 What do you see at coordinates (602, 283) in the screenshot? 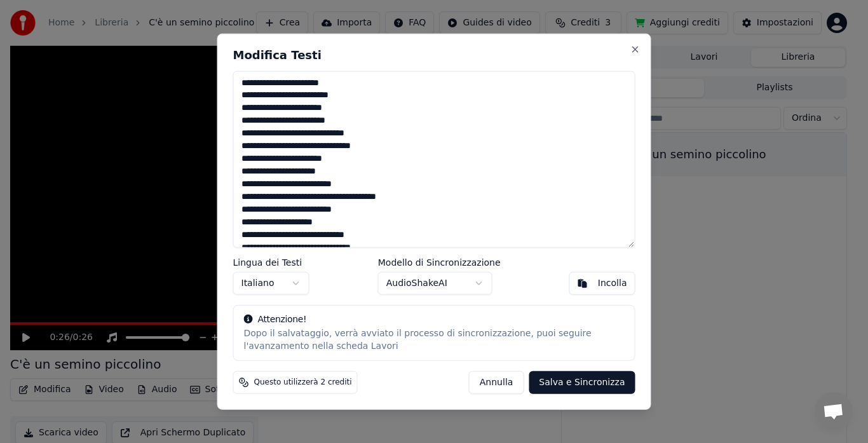
I see `button: Incolla` at bounding box center [602, 283].